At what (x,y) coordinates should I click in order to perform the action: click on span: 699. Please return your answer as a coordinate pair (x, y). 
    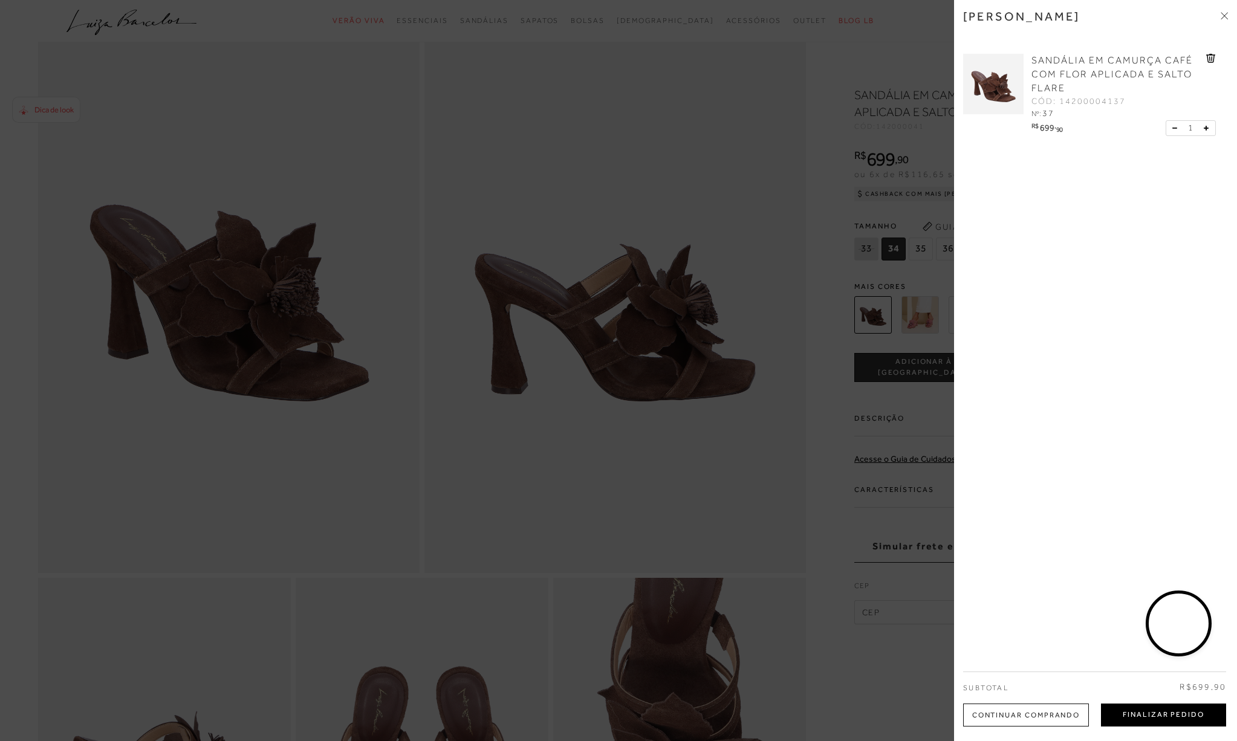
    Looking at the image, I should click on (1047, 128).